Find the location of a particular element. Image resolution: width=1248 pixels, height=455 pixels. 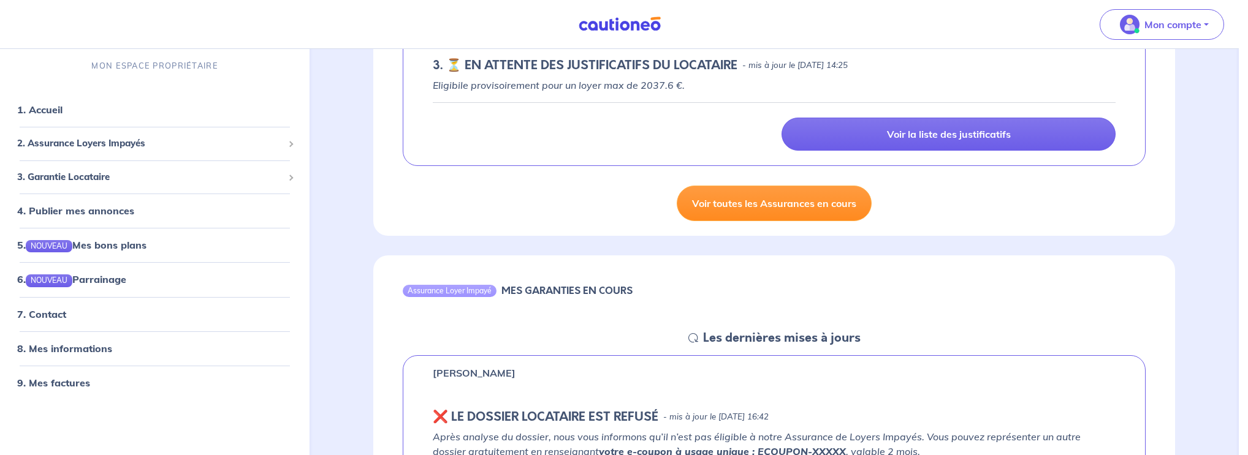

div: 4. Publier mes annonces is located at coordinates (154, 211).